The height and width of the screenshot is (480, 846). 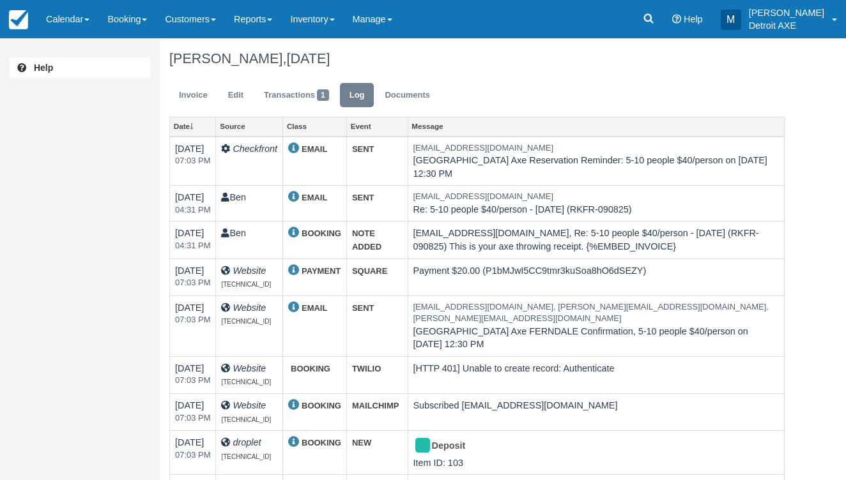 I want to click on i: Checkfront, so click(x=255, y=149).